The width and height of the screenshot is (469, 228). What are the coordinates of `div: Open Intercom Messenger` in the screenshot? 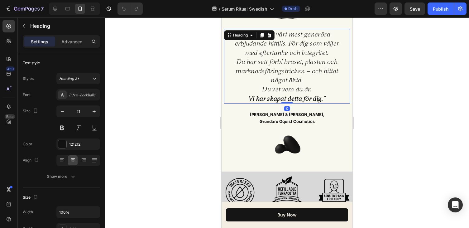 It's located at (455, 205).